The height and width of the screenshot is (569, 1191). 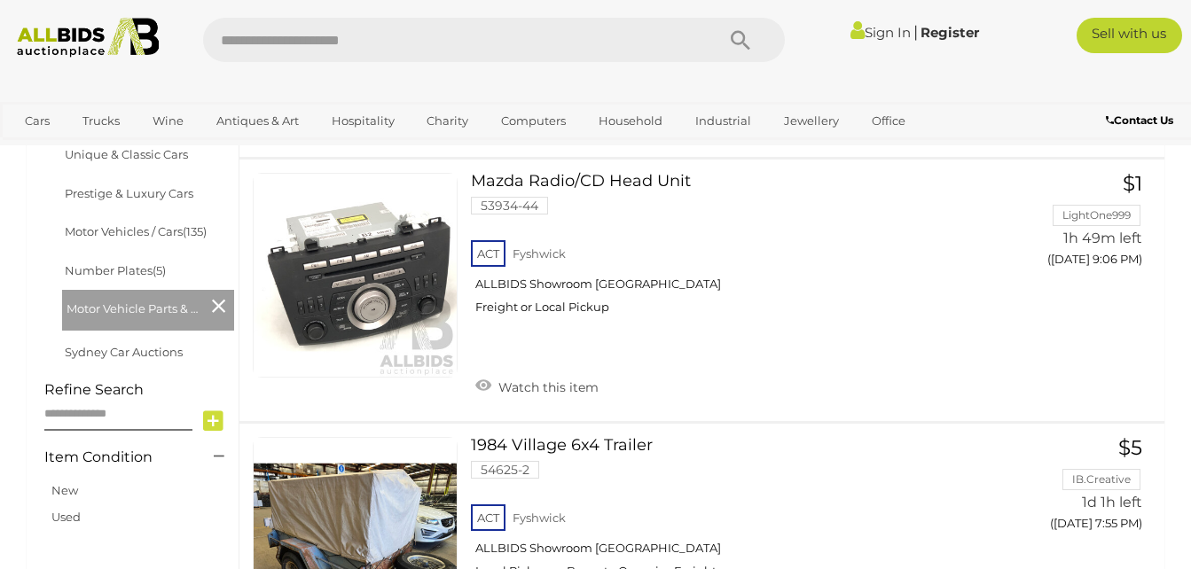 I want to click on b: Contact Us, so click(x=1140, y=120).